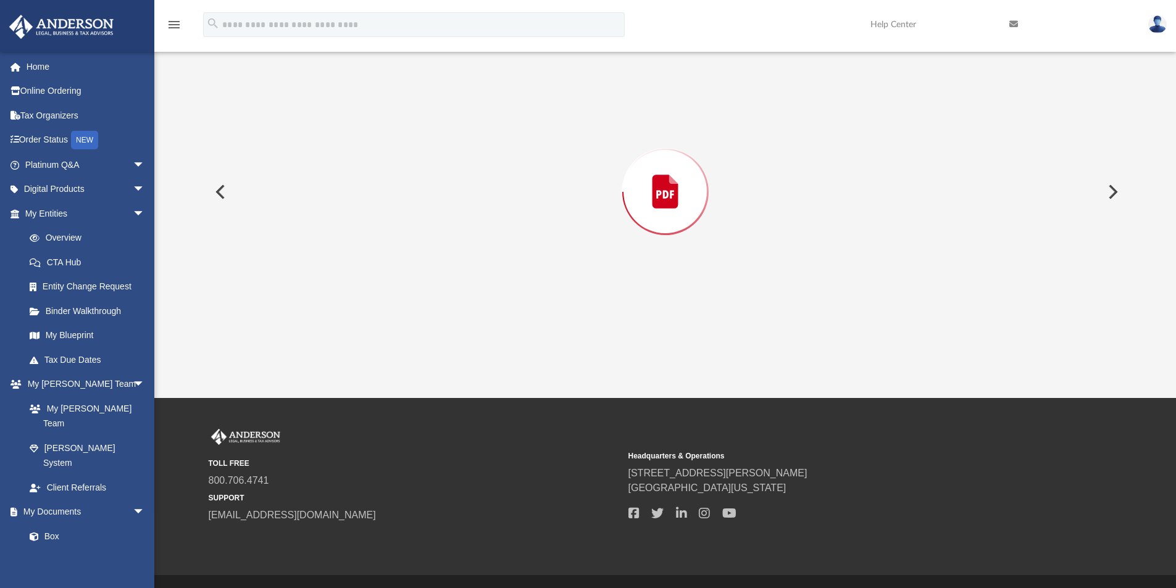 Image resolution: width=1176 pixels, height=588 pixels. Describe the element at coordinates (1158, 24) in the screenshot. I see `img: User Pic` at that location.